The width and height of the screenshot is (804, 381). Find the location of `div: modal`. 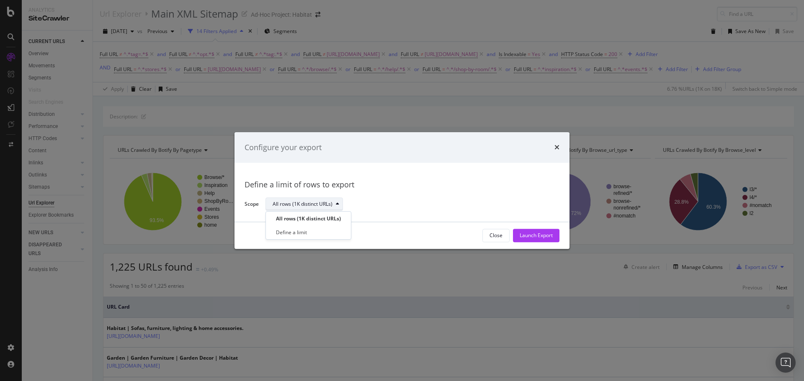

div: modal is located at coordinates (402, 190).